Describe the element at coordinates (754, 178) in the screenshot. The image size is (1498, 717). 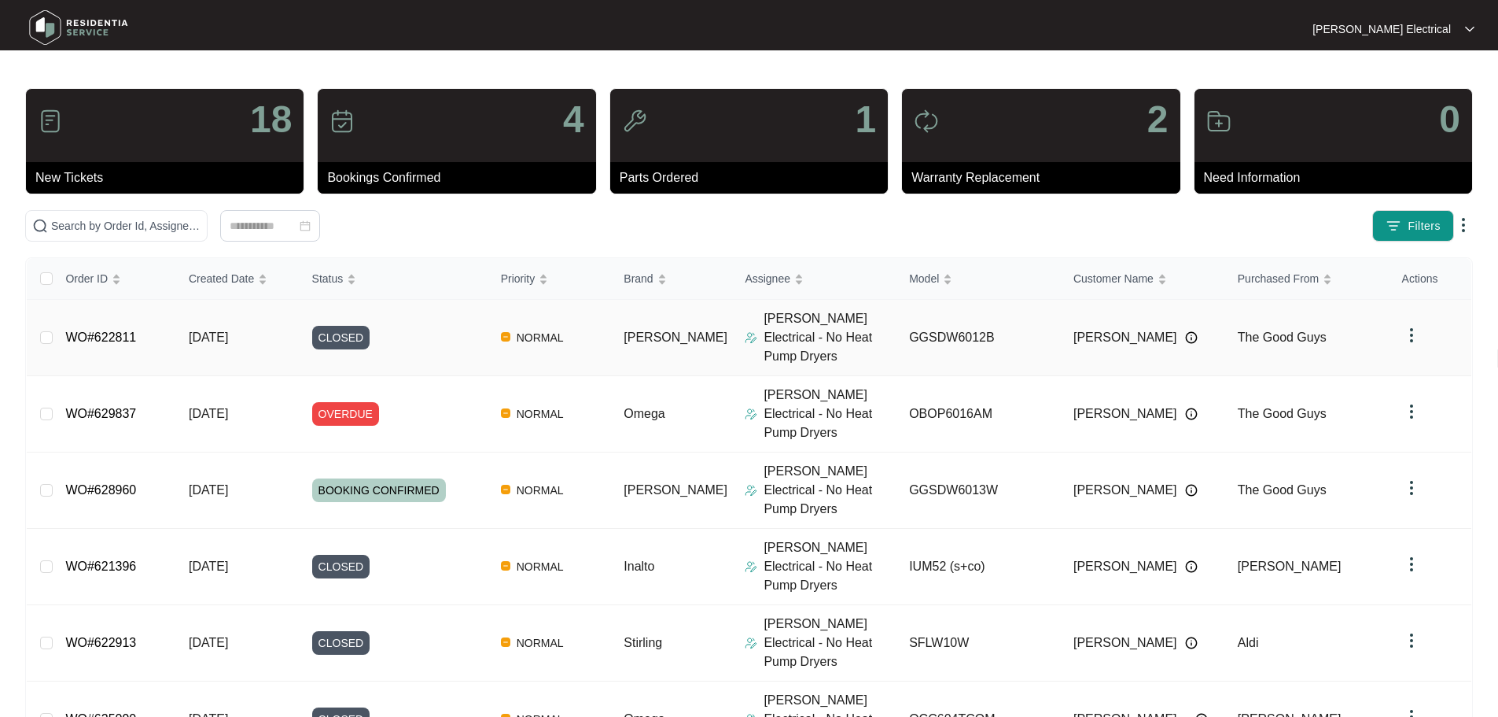
I see `p: Parts Ordered` at that location.